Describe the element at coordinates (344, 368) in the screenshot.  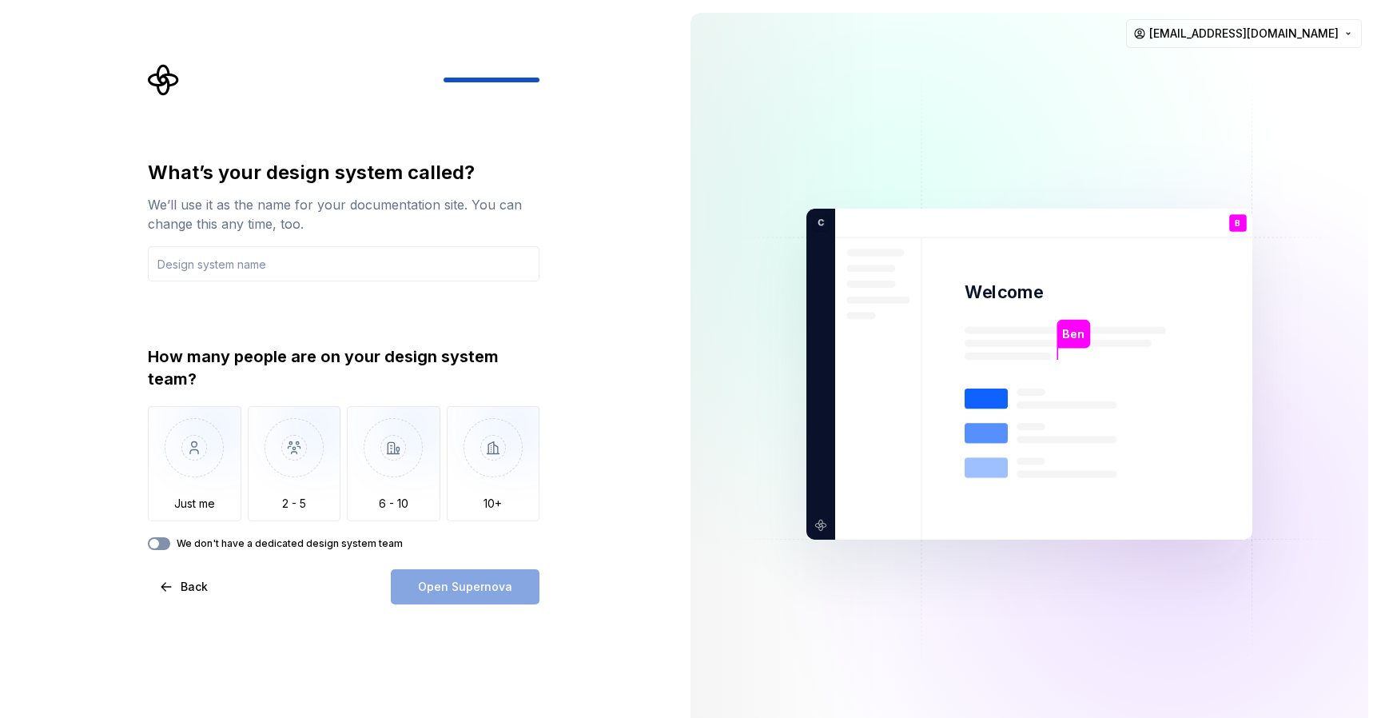
I see `div: How many people are on your design system team?` at that location.